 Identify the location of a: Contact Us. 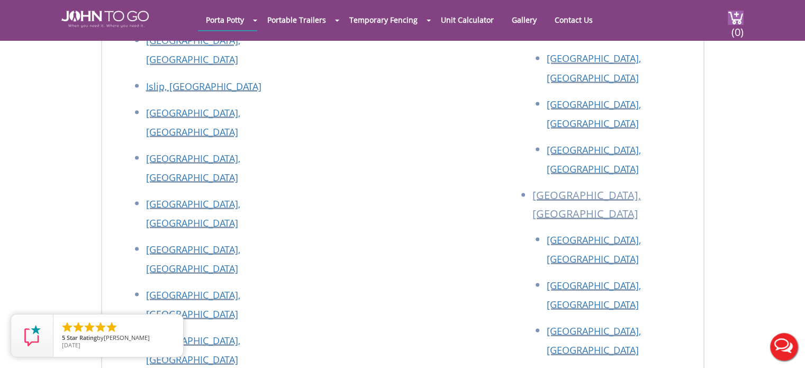
(574, 20).